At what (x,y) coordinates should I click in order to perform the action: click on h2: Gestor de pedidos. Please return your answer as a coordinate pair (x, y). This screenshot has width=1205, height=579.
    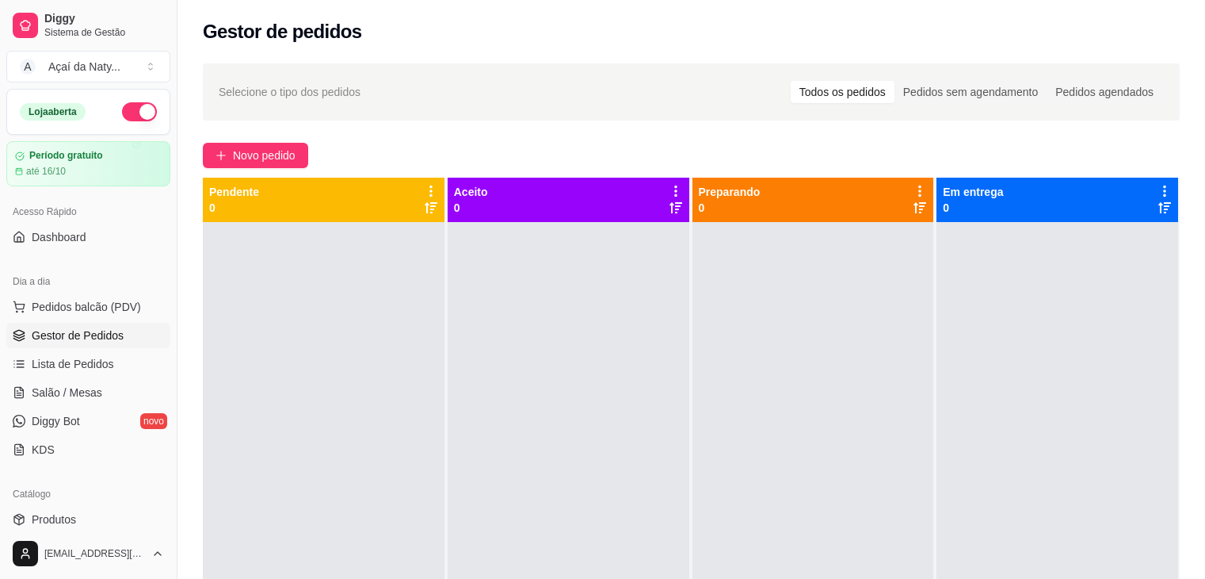
    Looking at the image, I should click on (282, 32).